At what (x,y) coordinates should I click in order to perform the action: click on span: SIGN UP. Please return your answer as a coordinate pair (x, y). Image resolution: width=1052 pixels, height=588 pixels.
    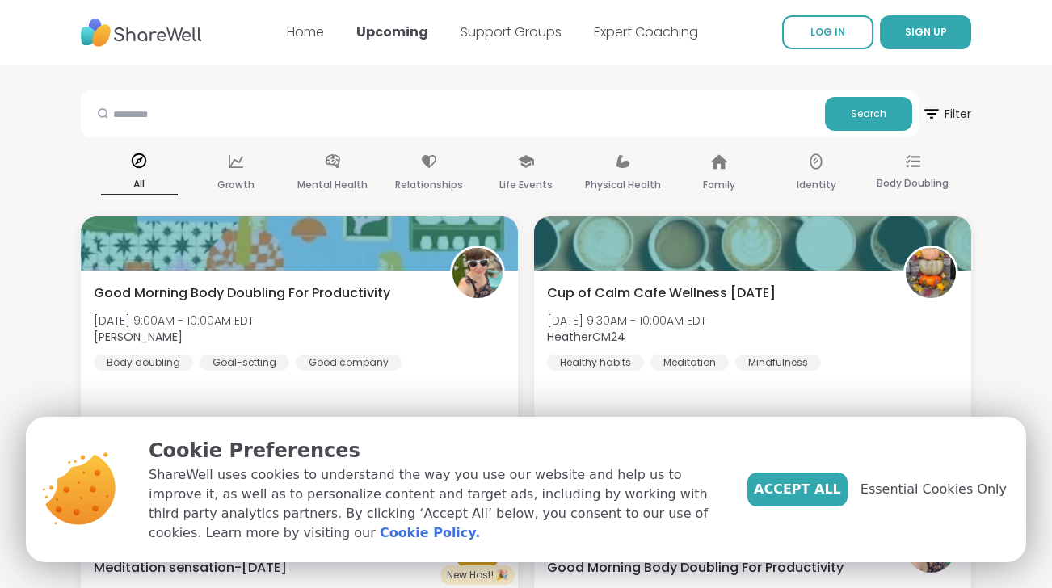
    Looking at the image, I should click on (926, 32).